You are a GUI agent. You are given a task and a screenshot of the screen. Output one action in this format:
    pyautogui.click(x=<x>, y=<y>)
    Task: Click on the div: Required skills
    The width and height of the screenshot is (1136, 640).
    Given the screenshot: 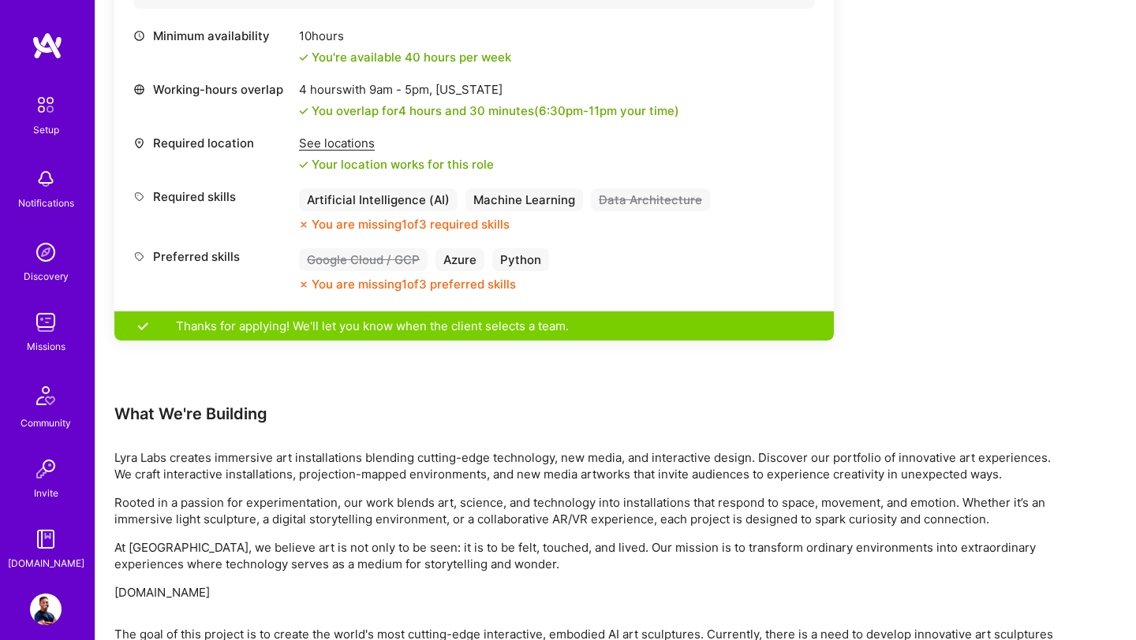 What is the action you would take?
    pyautogui.click(x=212, y=196)
    